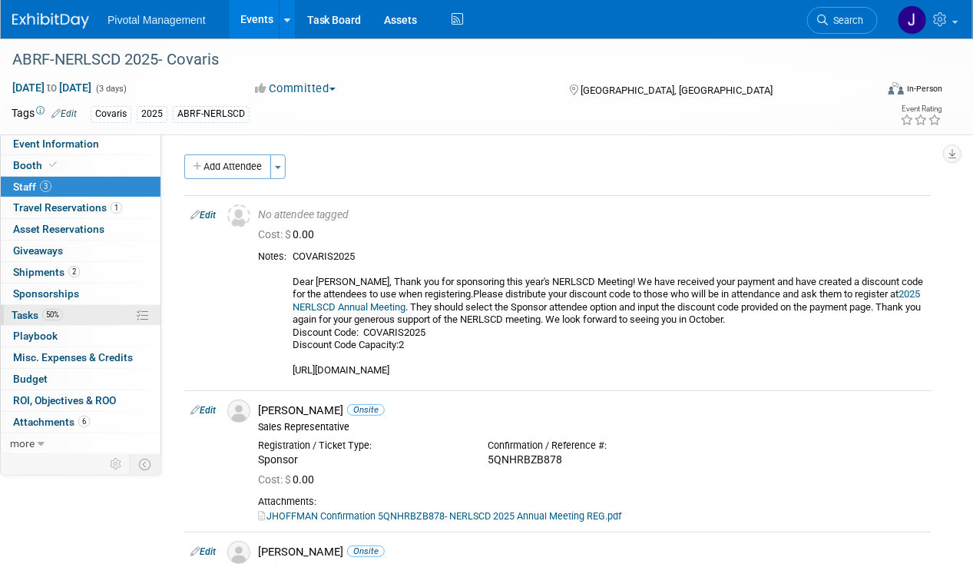 The image size is (973, 564). What do you see at coordinates (227, 167) in the screenshot?
I see `button: Add Attendee` at bounding box center [227, 167].